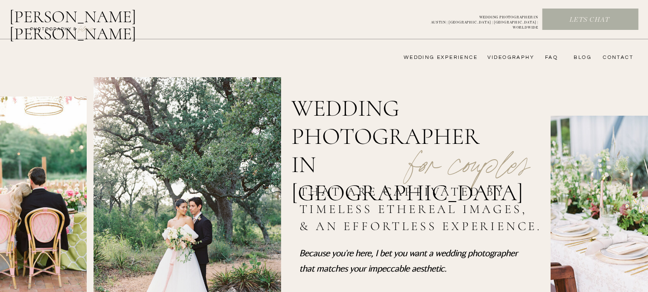  Describe the element at coordinates (617, 58) in the screenshot. I see `nav: CONTACT` at that location.